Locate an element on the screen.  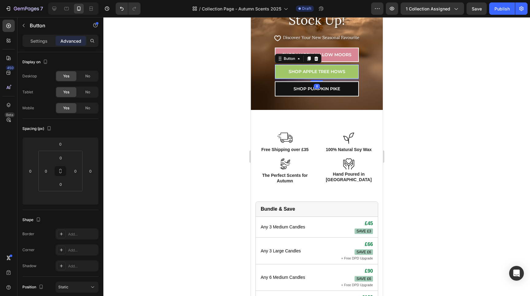
div: Position is located at coordinates (33, 287).